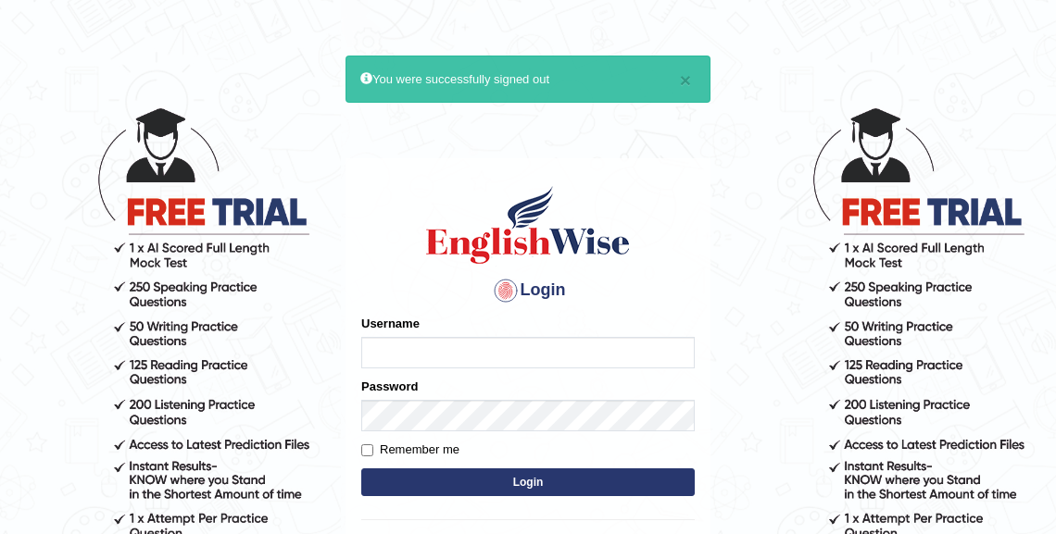 The height and width of the screenshot is (534, 1056). I want to click on img: Logo of English Wise sign in for intelligent practice with AI, so click(528, 225).